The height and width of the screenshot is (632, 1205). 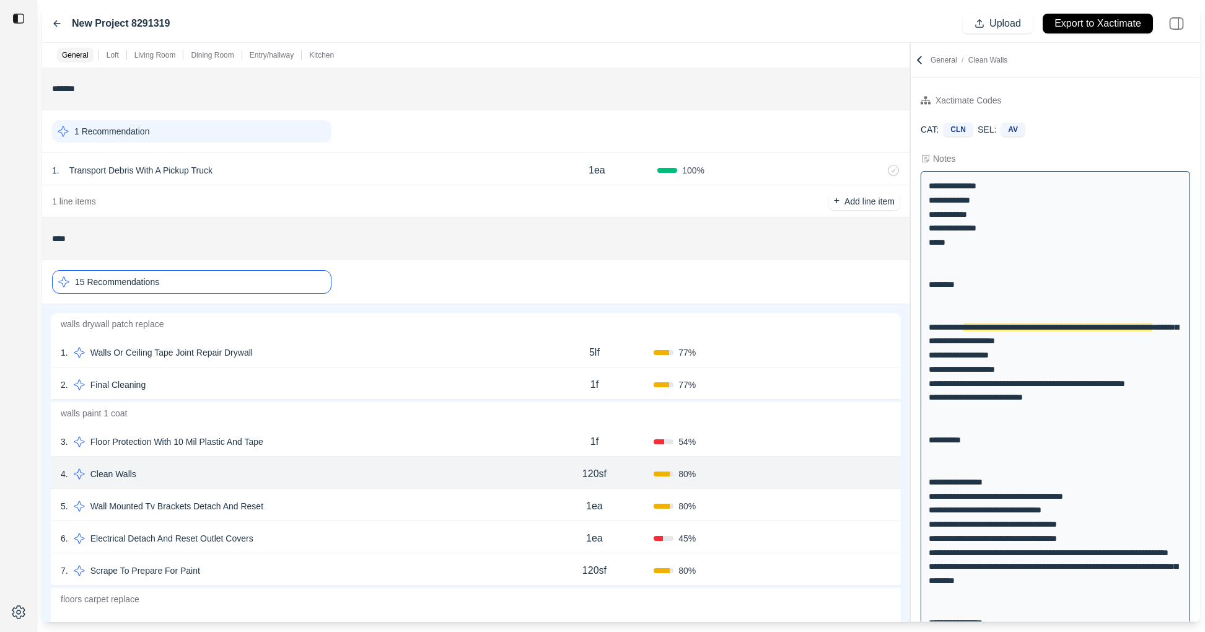 I want to click on p: 3 ., so click(x=64, y=442).